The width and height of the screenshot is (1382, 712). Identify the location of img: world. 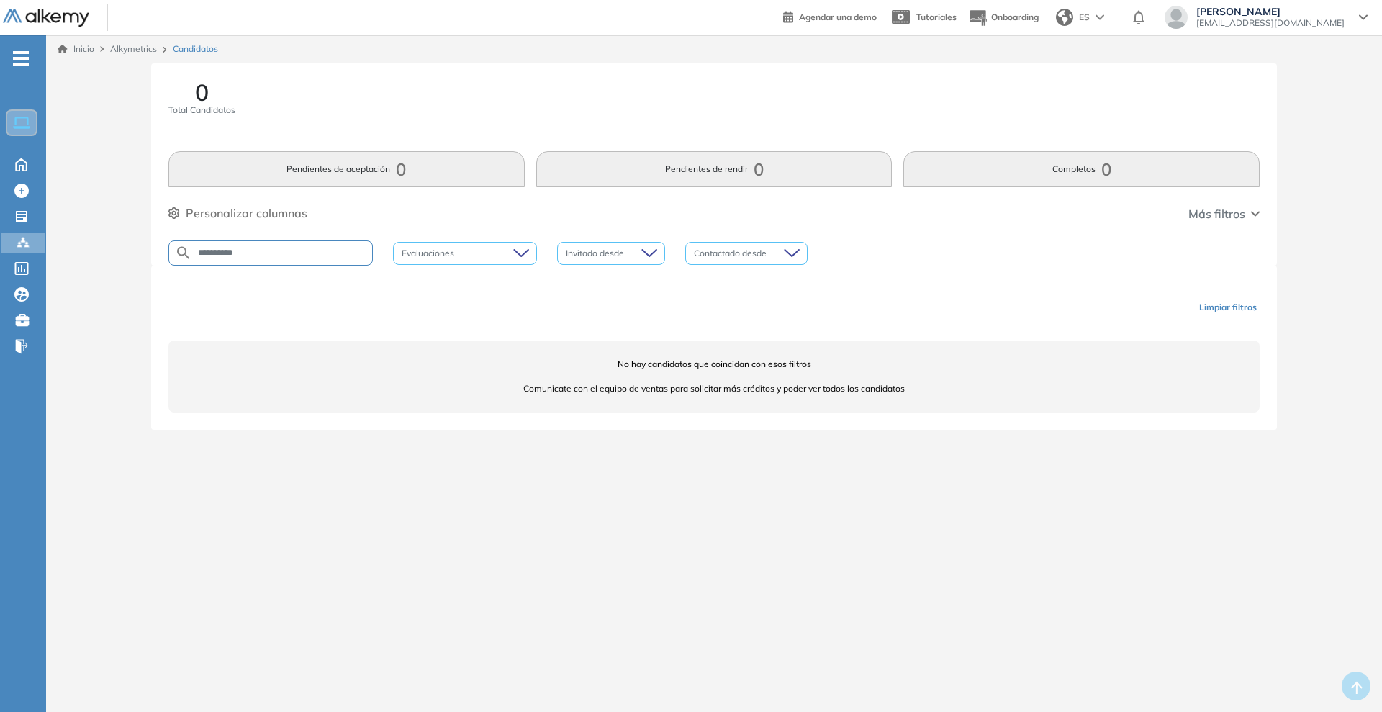
(1065, 17).